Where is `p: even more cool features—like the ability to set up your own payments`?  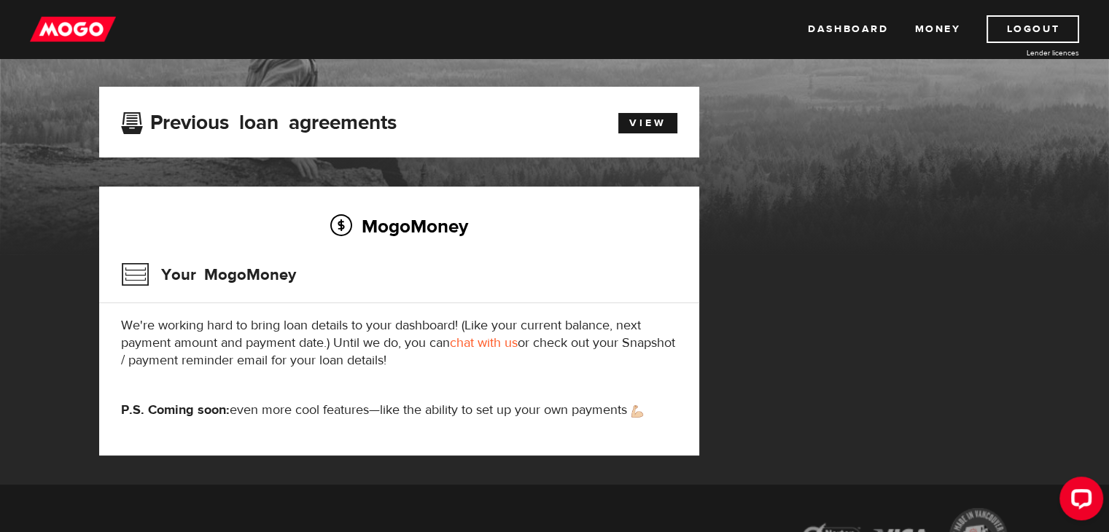
p: even more cool features—like the ability to set up your own payments is located at coordinates (399, 411).